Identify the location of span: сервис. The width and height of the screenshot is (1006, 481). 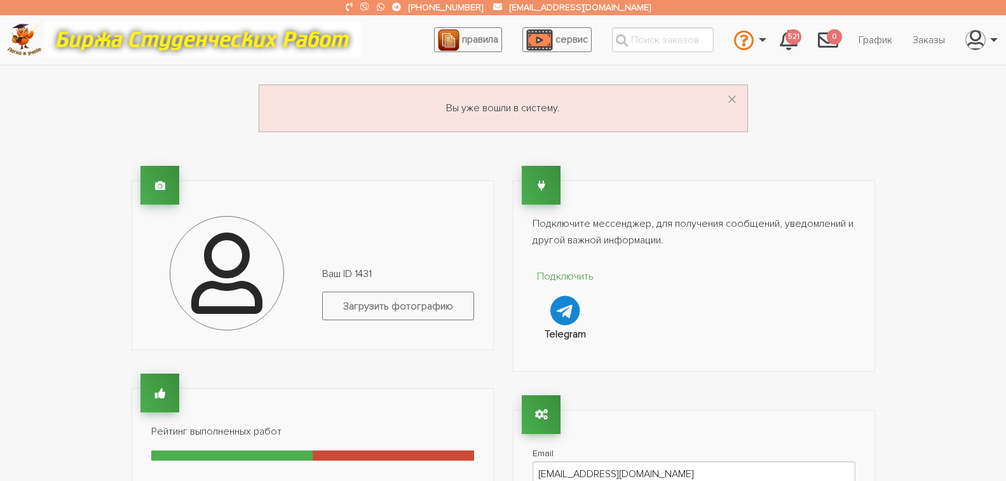
(571, 39).